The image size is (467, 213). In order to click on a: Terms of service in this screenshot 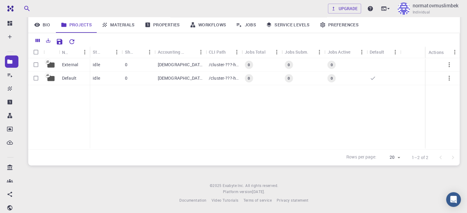, I will do `click(257, 201)`.